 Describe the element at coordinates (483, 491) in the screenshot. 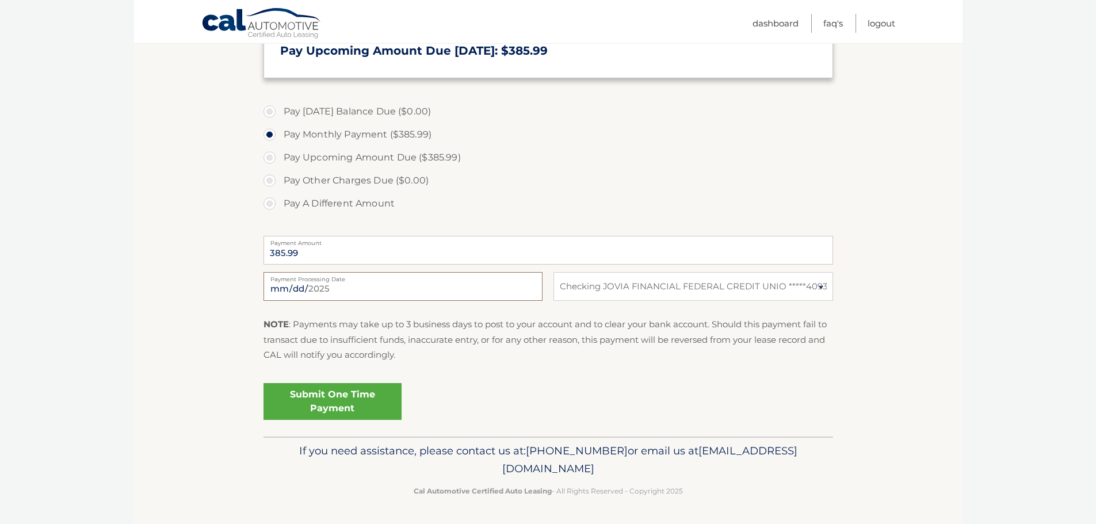

I see `strong: Cal Automotive Certified Auto Leasing` at that location.